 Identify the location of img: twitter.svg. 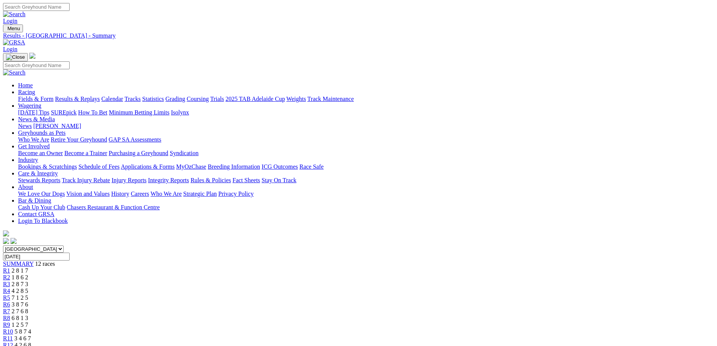
(14, 241).